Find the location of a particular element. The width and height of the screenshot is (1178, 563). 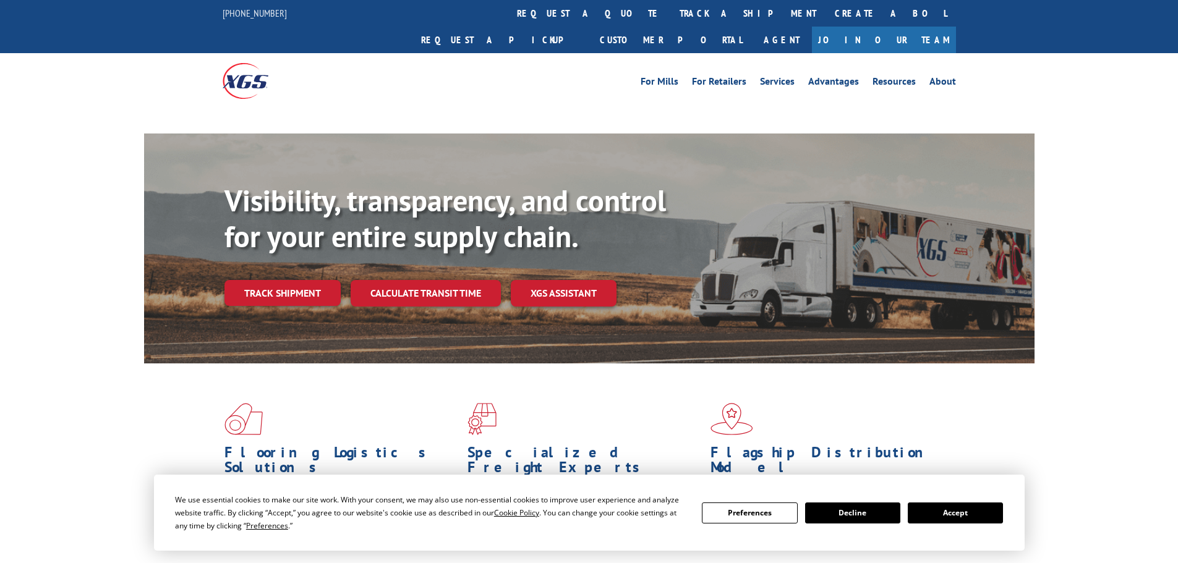

a: Resources is located at coordinates (894, 83).